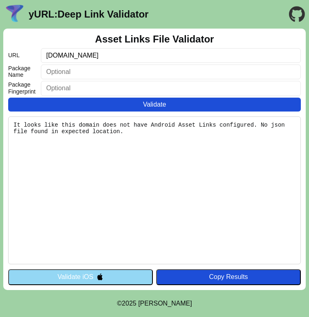 The height and width of the screenshot is (317, 309). What do you see at coordinates (155, 191) in the screenshot?
I see `pre: It looks like this domain does not have Android Asset Links configured. No json file found in exp...` at bounding box center [155, 191].